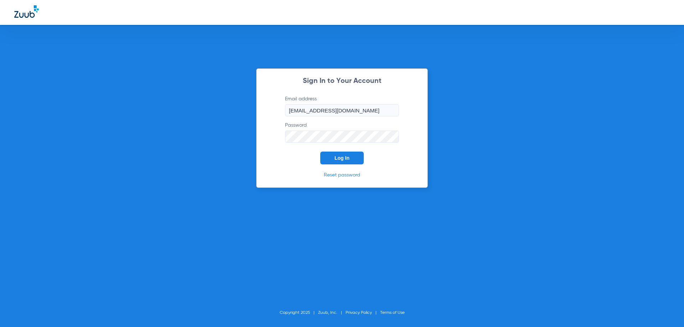 This screenshot has height=327, width=684. Describe the element at coordinates (342, 132) in the screenshot. I see `label: Password` at that location.